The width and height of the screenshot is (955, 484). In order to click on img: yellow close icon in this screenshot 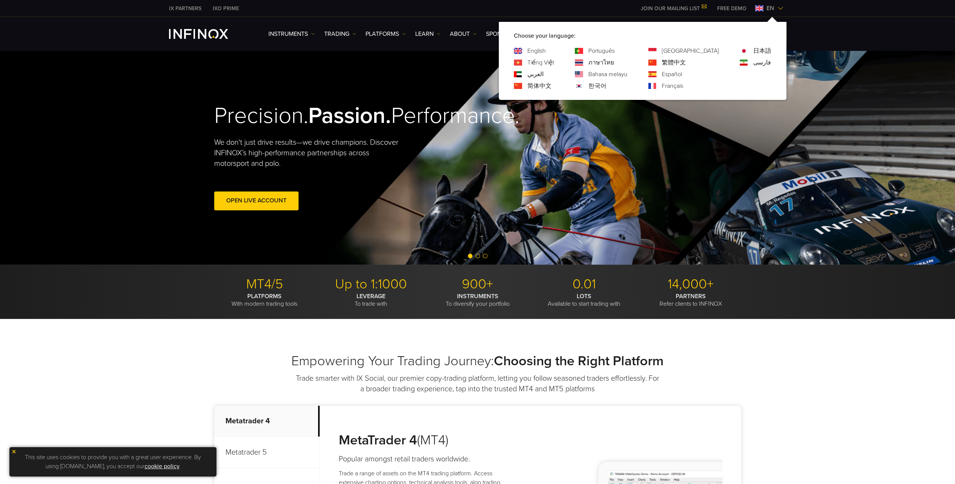, I will do `click(14, 451)`.